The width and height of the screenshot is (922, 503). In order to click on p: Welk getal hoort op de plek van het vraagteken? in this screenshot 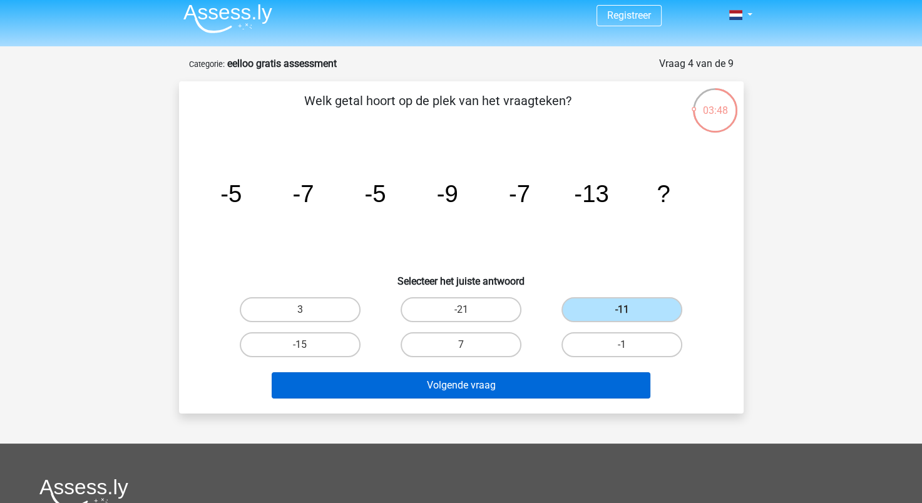, I will do `click(438, 110)`.